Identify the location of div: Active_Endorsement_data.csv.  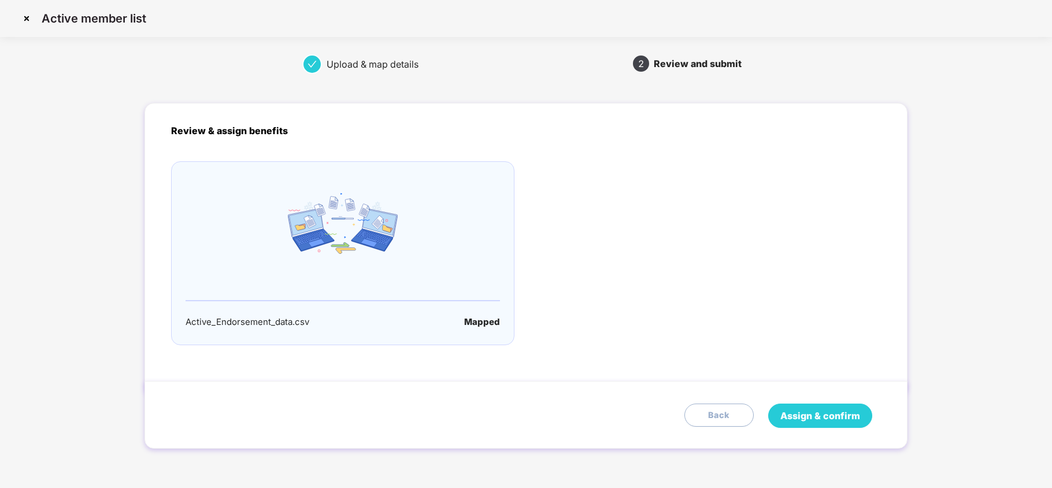
(247, 322).